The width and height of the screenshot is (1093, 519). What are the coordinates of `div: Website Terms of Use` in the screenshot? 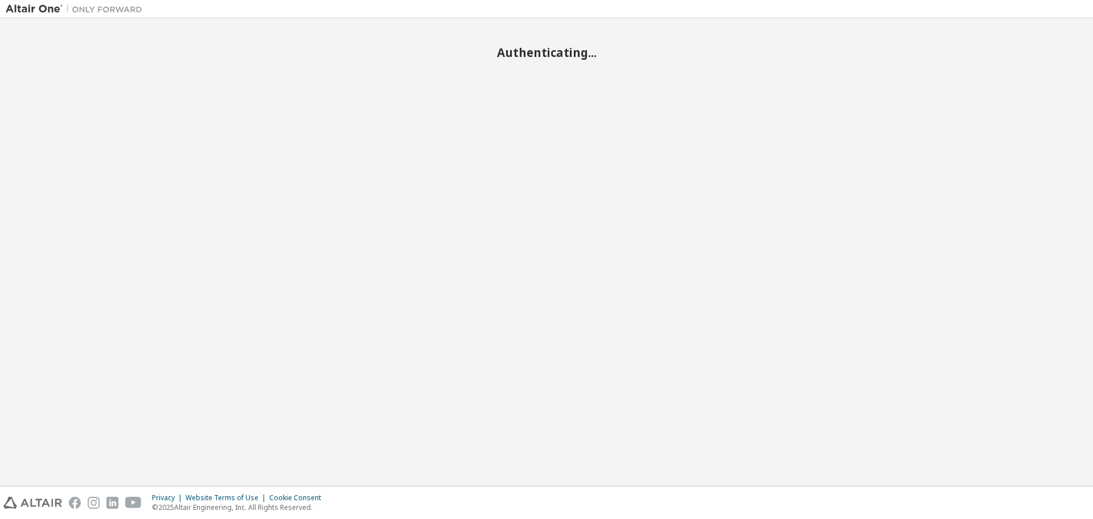 It's located at (227, 498).